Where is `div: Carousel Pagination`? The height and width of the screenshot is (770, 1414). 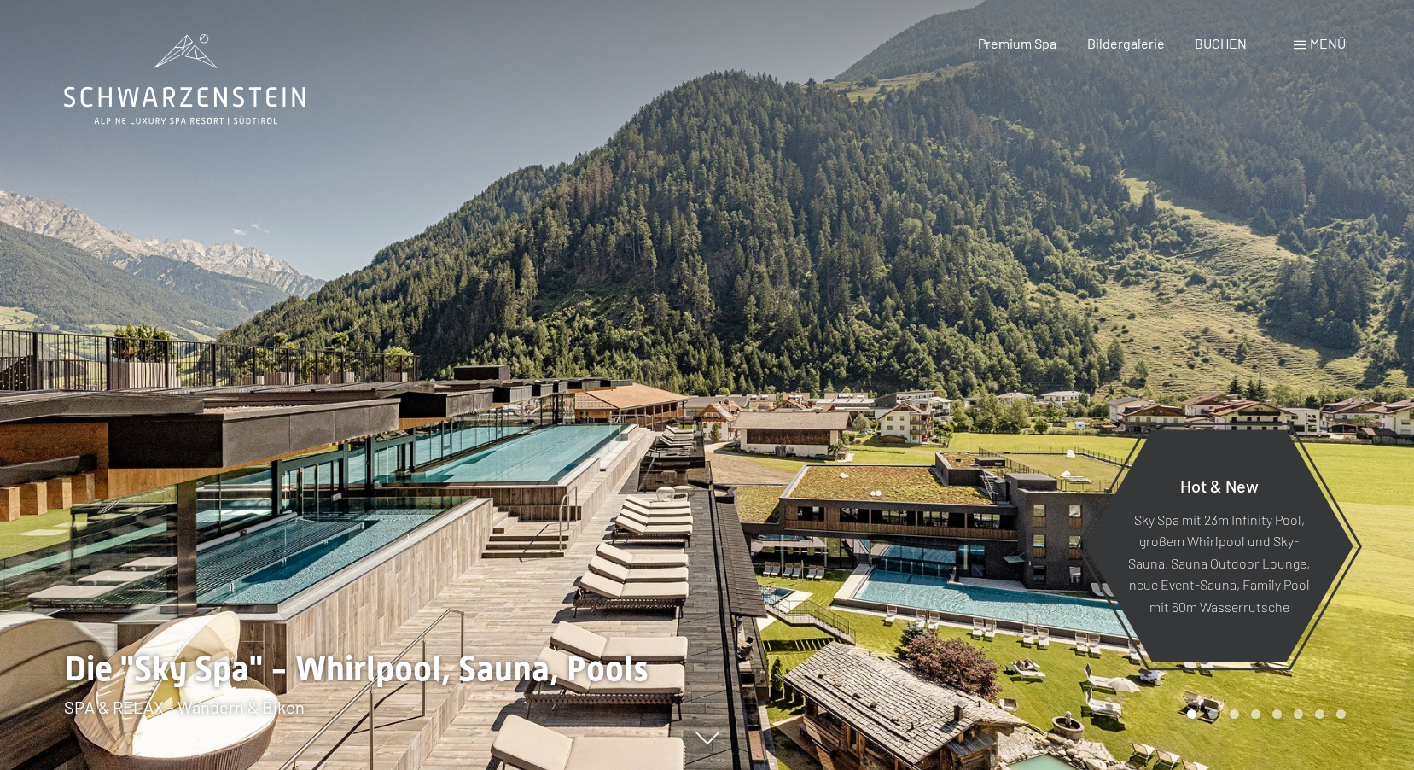
div: Carousel Pagination is located at coordinates (1263, 713).